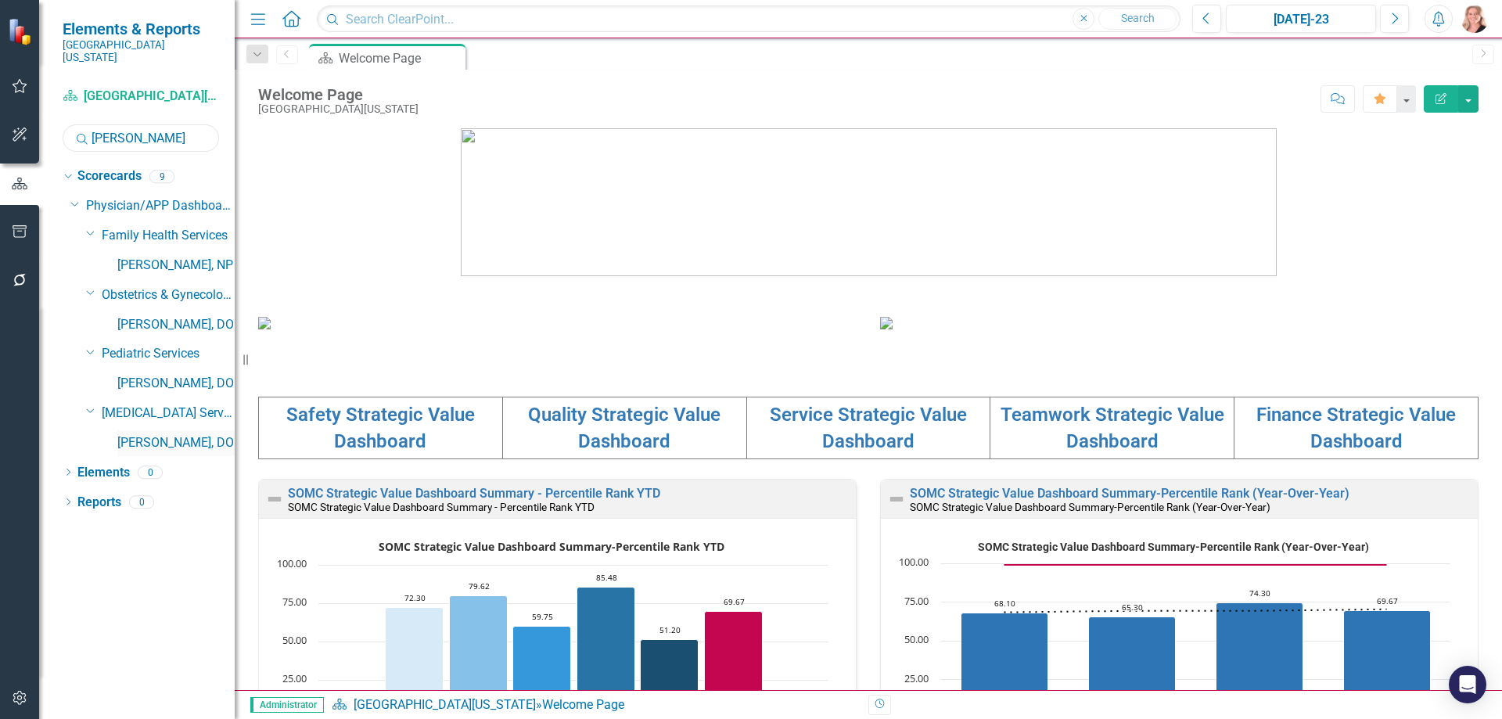 The height and width of the screenshot is (719, 1502). What do you see at coordinates (542, 672) in the screenshot?
I see `path: FY2024, 59.75. Service.` at bounding box center [542, 672].